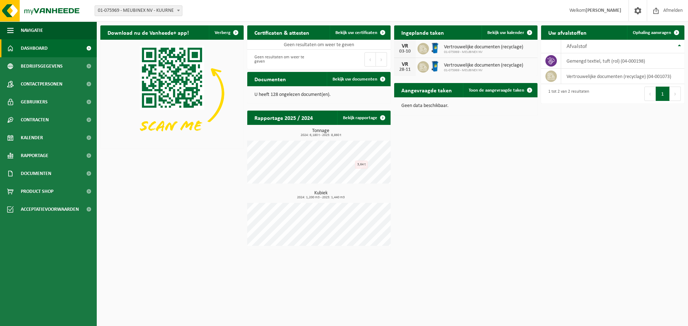 Image resolution: width=688 pixels, height=326 pixels. Describe the element at coordinates (662, 94) in the screenshot. I see `button: 1` at that location.